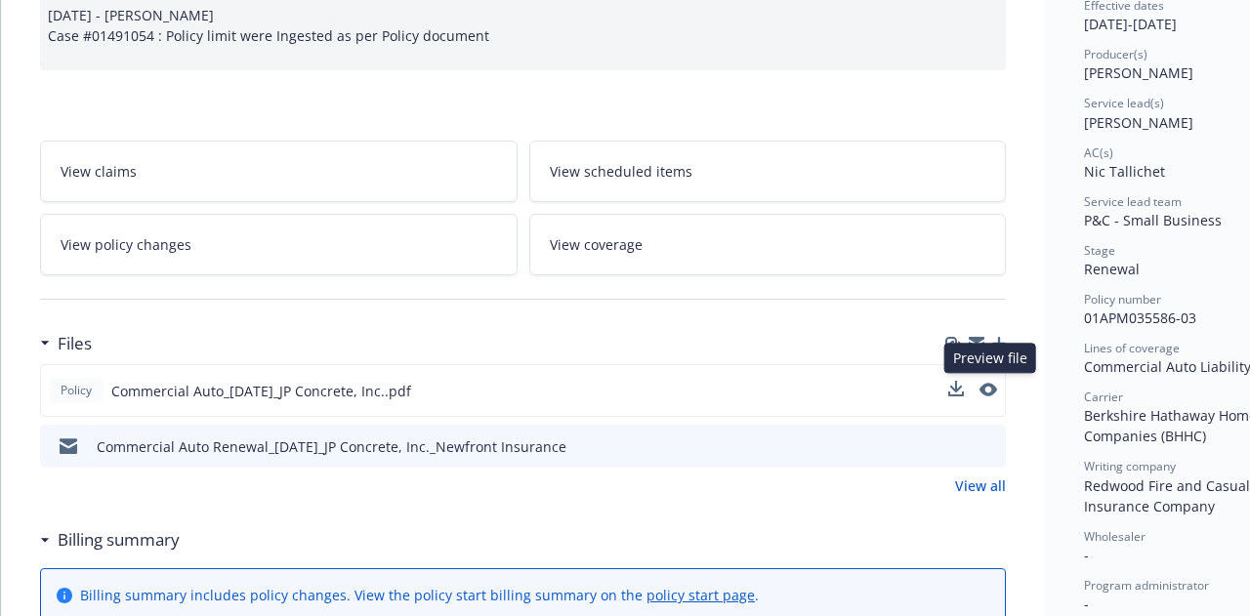 This screenshot has width=1250, height=616. What do you see at coordinates (700, 595) in the screenshot?
I see `a: policy start page` at bounding box center [700, 595].